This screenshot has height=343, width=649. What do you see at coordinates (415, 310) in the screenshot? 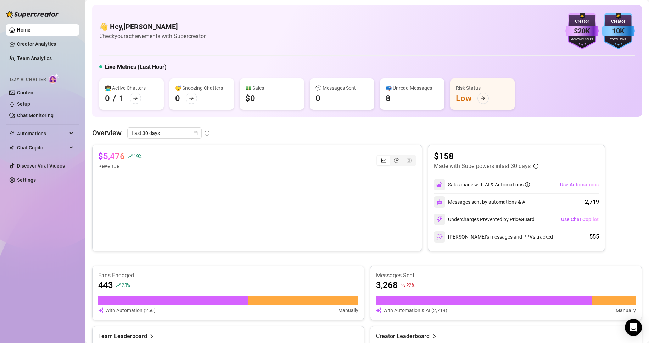
I see `article: With Automation & AI (2,719)` at bounding box center [415, 310].